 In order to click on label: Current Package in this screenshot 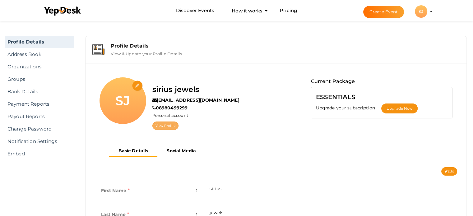, I will do `click(332, 81)`.